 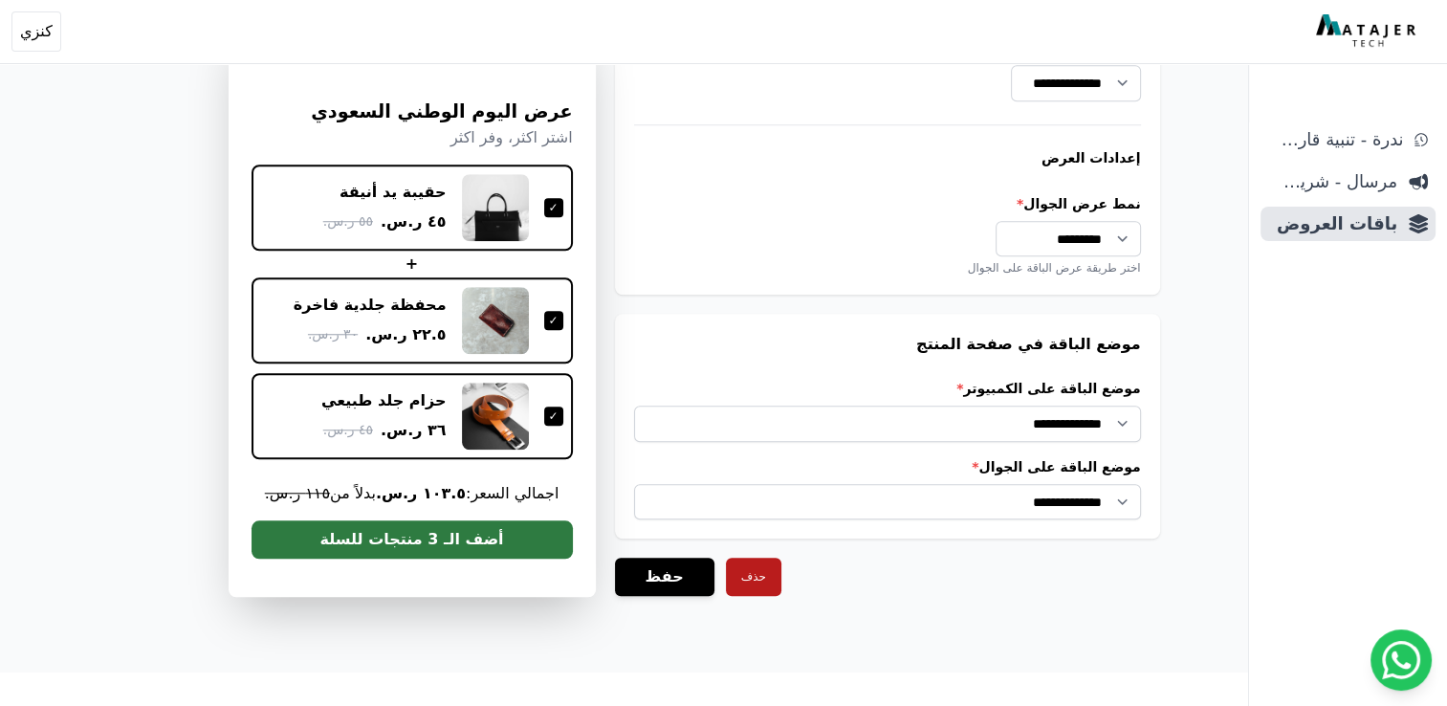 What do you see at coordinates (495, 319) in the screenshot?
I see `img: محفظة جلدية فاخرة` at bounding box center [495, 319].